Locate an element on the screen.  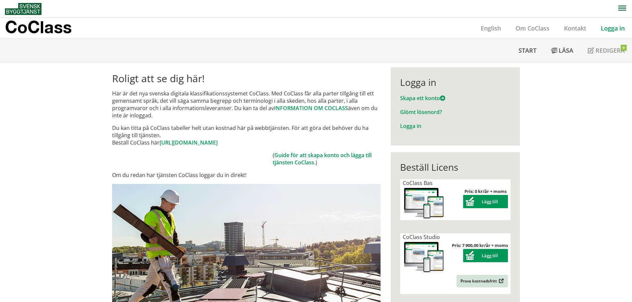
a: CoClass is located at coordinates (45, 28).